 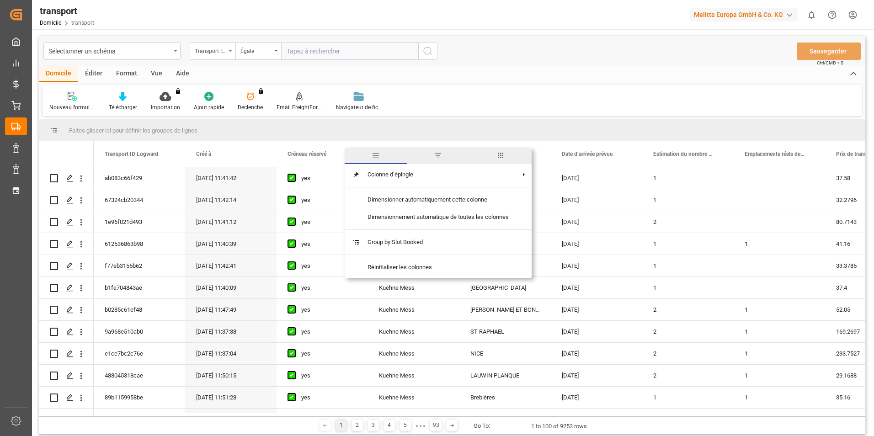 I want to click on span: Group by Slot Booked, so click(x=438, y=242).